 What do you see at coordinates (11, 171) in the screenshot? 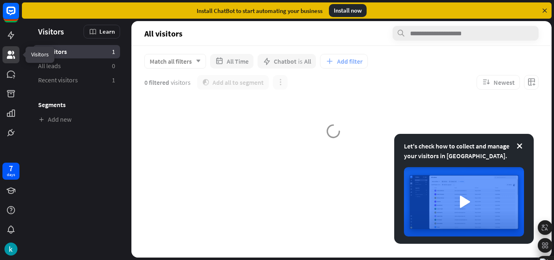
I see `a: 7 days` at bounding box center [11, 171].